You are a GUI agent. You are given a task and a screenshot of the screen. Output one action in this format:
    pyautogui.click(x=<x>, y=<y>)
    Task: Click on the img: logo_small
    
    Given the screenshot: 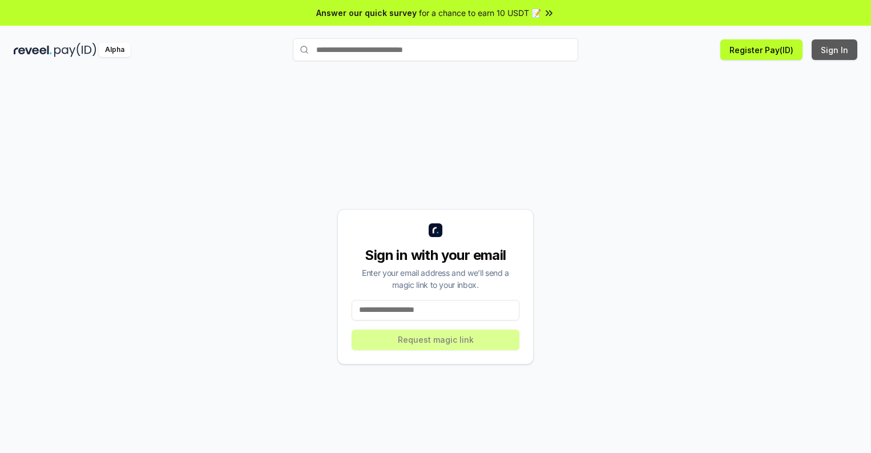 What is the action you would take?
    pyautogui.click(x=436, y=230)
    